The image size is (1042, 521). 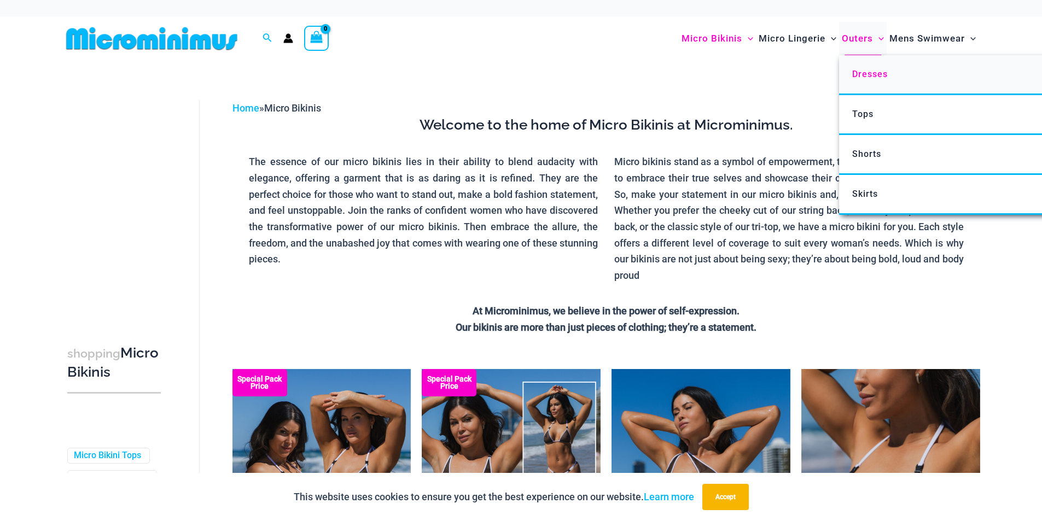 I want to click on a: Micro BikinisMenu ToggleMenu Toggle, so click(x=717, y=38).